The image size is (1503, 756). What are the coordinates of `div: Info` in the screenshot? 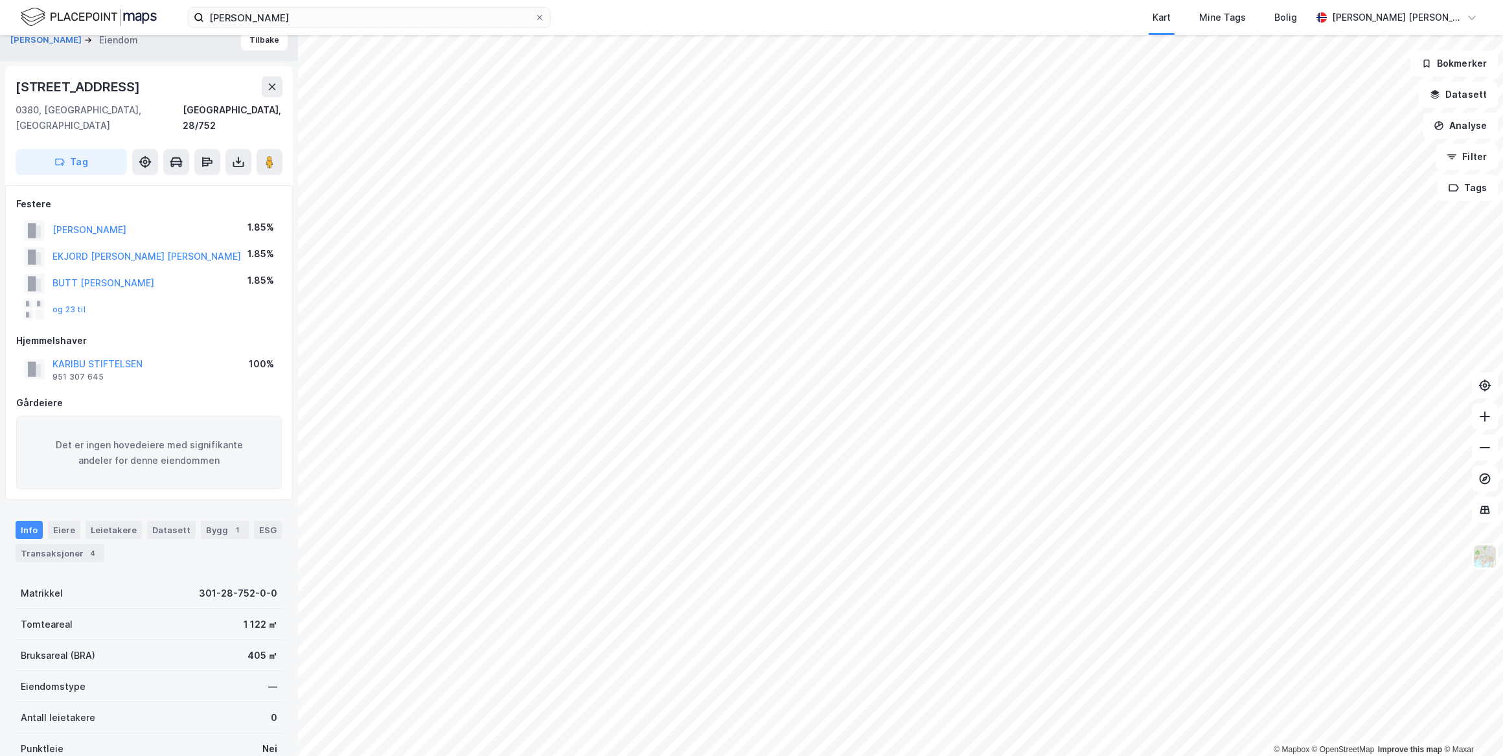 It's located at (29, 530).